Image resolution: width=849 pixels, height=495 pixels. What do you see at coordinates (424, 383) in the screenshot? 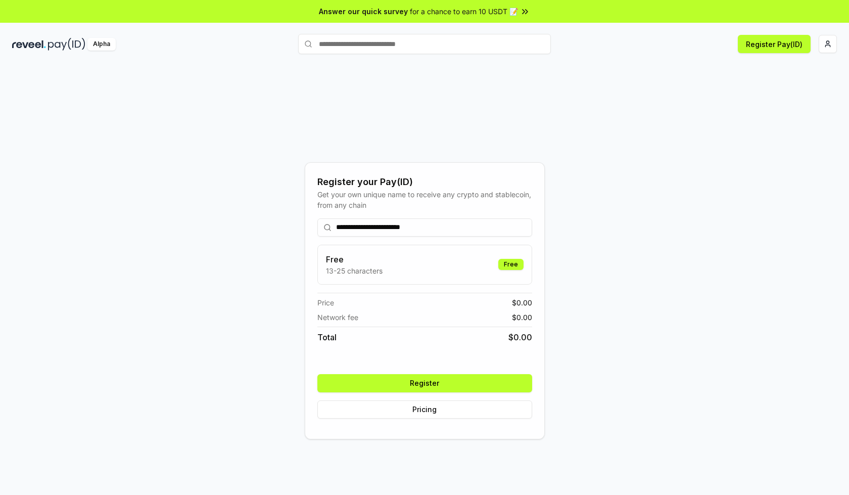
I see `button: Register` at bounding box center [424, 383].